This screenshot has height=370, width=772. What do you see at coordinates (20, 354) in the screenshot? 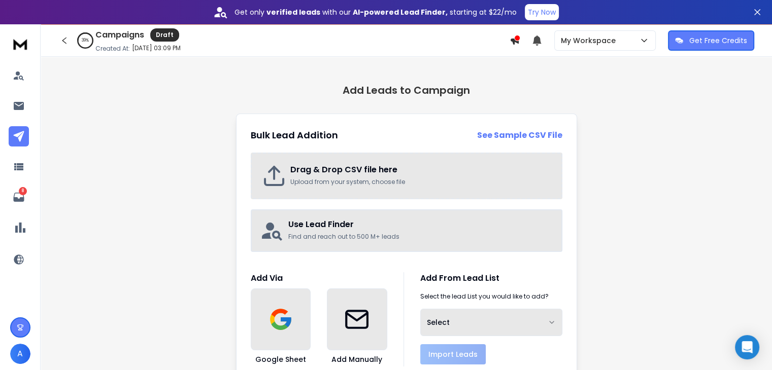
I see `span: A` at bounding box center [20, 354].